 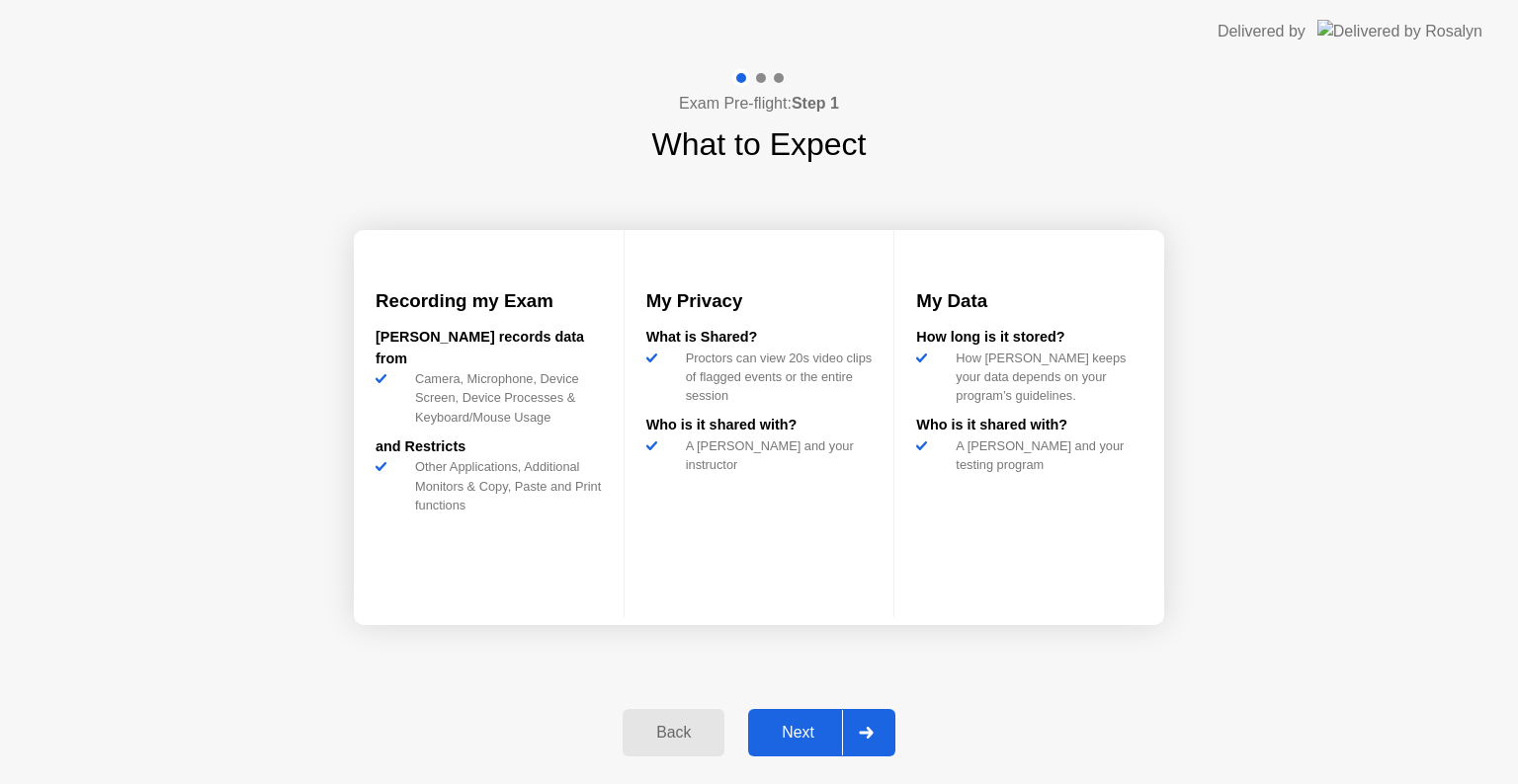 What do you see at coordinates (1261, 32) in the screenshot?
I see `div: Delivered by` at bounding box center [1261, 32].